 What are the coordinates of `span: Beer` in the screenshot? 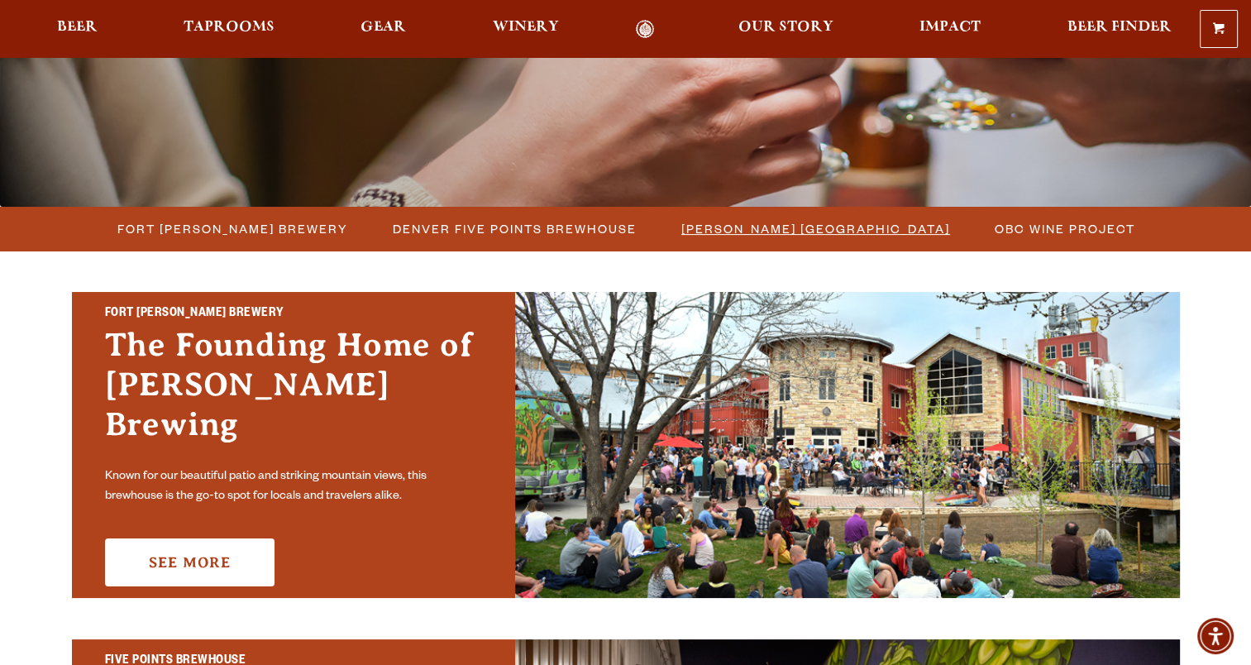 It's located at (77, 27).